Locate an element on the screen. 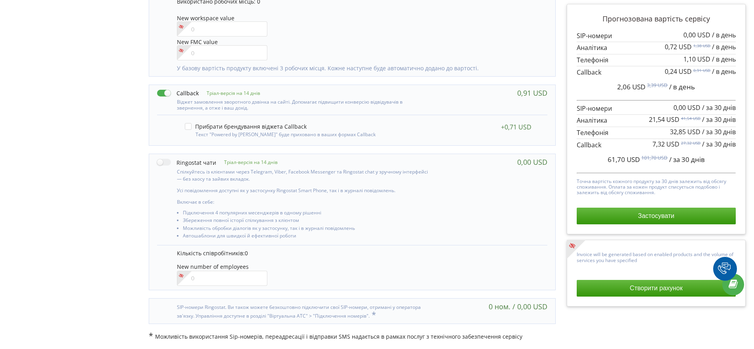  p: Кількість співробітників: is located at coordinates (358, 253).